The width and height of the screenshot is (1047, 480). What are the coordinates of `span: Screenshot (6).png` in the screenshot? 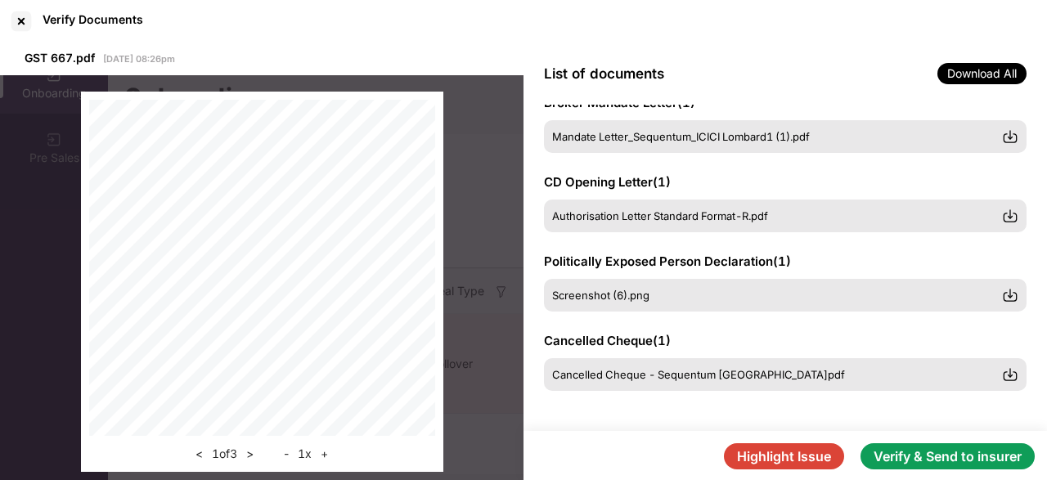 It's located at (601, 295).